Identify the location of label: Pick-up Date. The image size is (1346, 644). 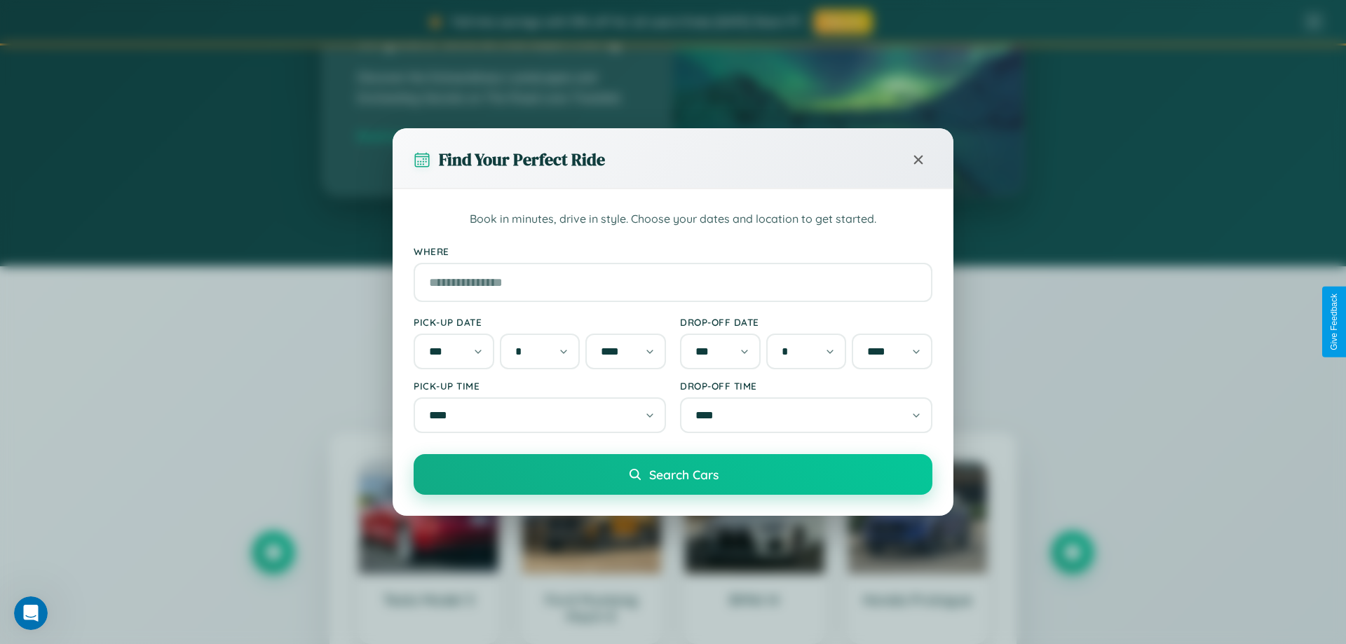
(540, 322).